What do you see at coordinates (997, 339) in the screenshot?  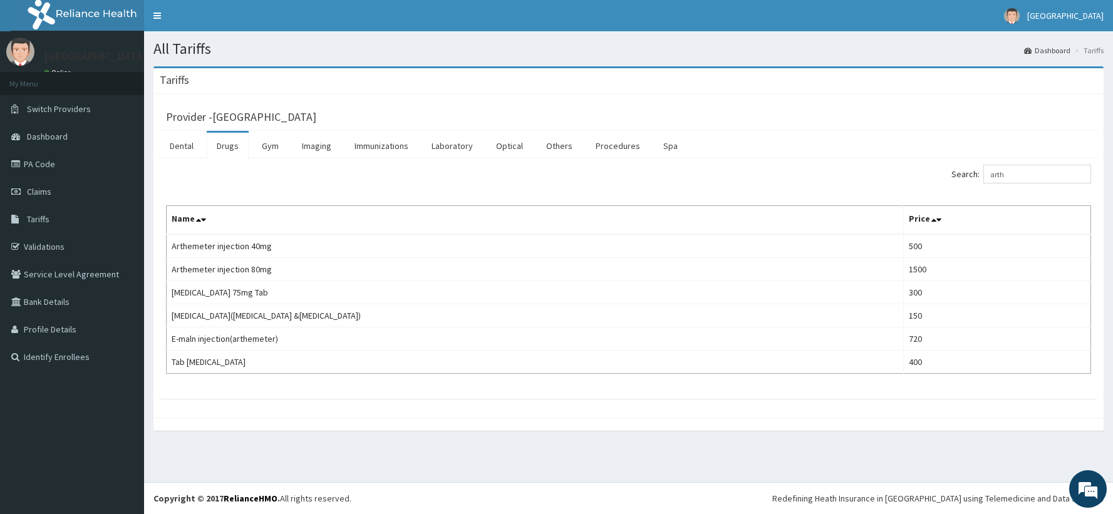 I see `td: 720` at bounding box center [997, 339].